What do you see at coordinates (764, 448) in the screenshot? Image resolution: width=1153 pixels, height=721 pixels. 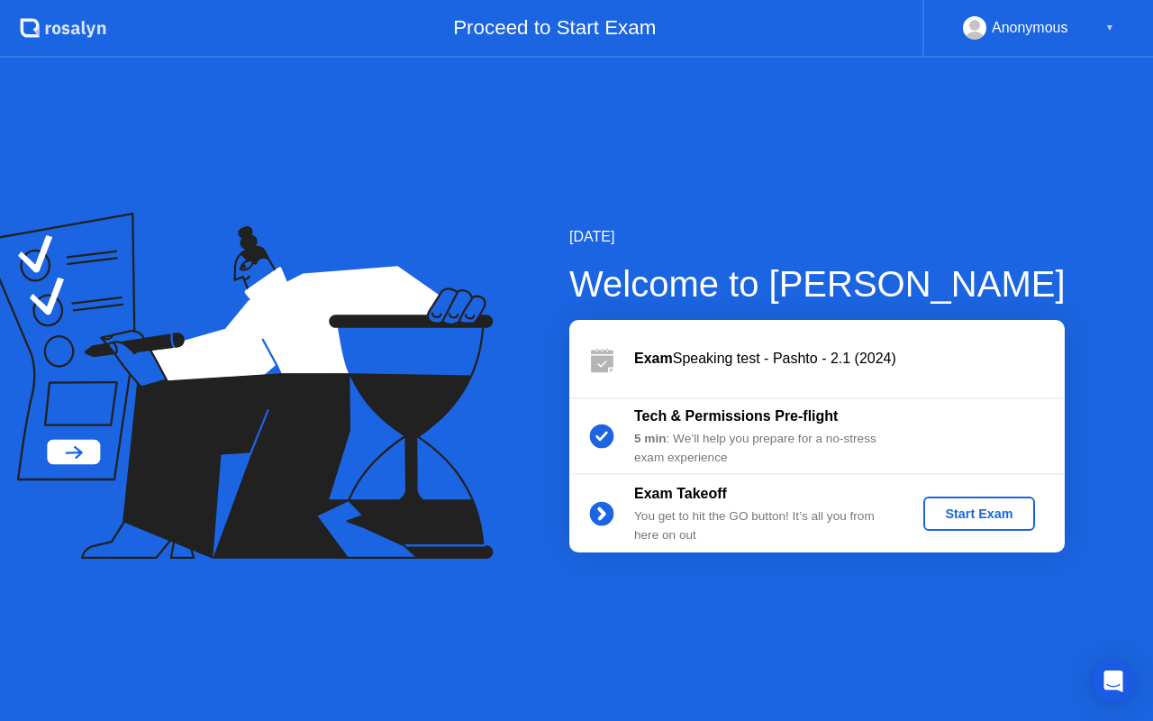 I see `div: : We’ll help you prepare for a no-stress exam experience` at bounding box center [764, 448].